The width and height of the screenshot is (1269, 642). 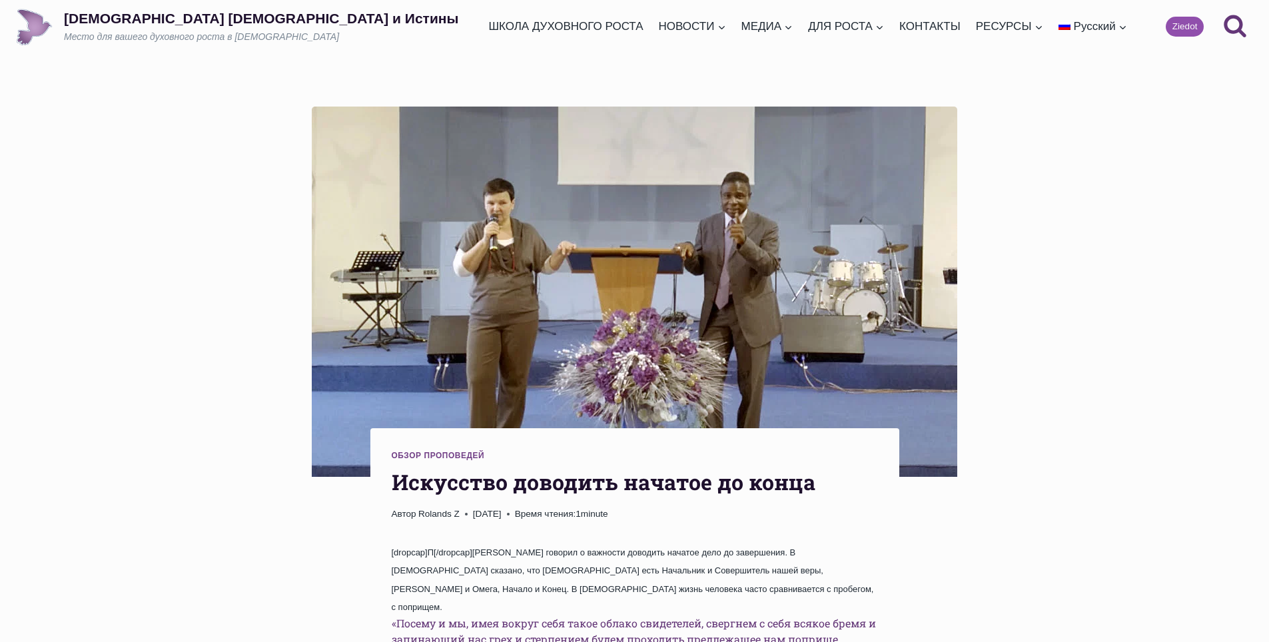 I want to click on button: Показать форму поиска, so click(x=1235, y=27).